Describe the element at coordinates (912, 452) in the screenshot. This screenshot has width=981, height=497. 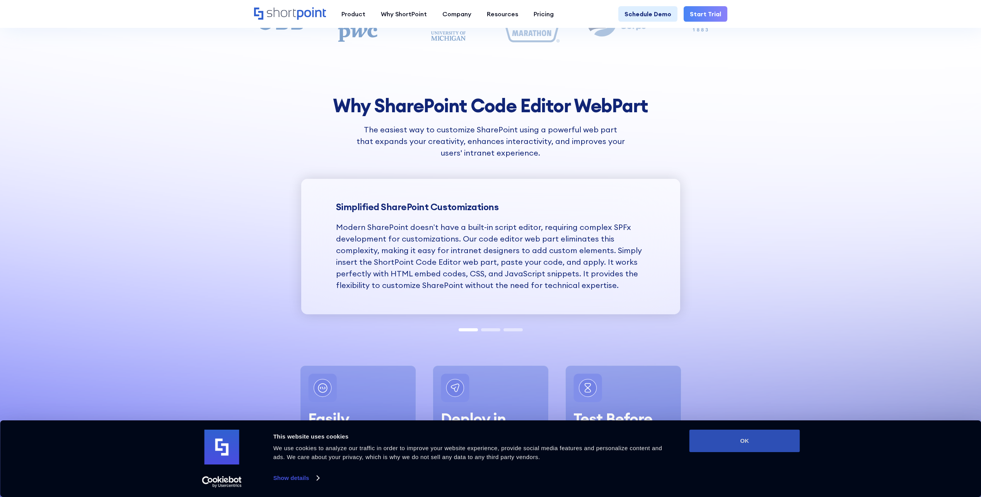
I see `div: Chat Widget` at that location.